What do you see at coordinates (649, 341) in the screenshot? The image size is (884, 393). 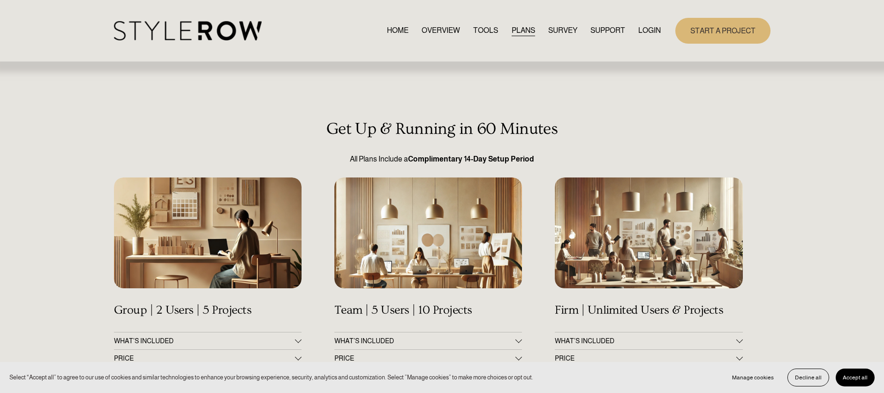 I see `button: WHAT’S INCLUDED` at bounding box center [649, 341].